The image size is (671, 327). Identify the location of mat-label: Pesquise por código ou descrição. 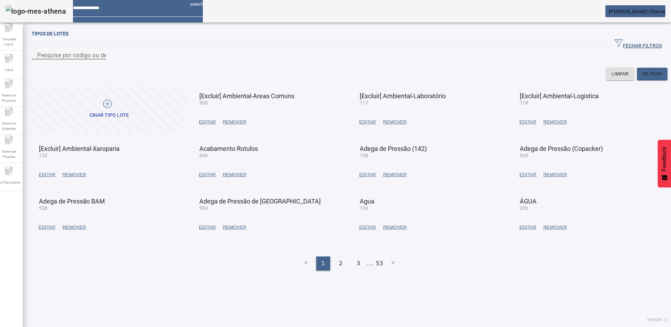
(81, 55).